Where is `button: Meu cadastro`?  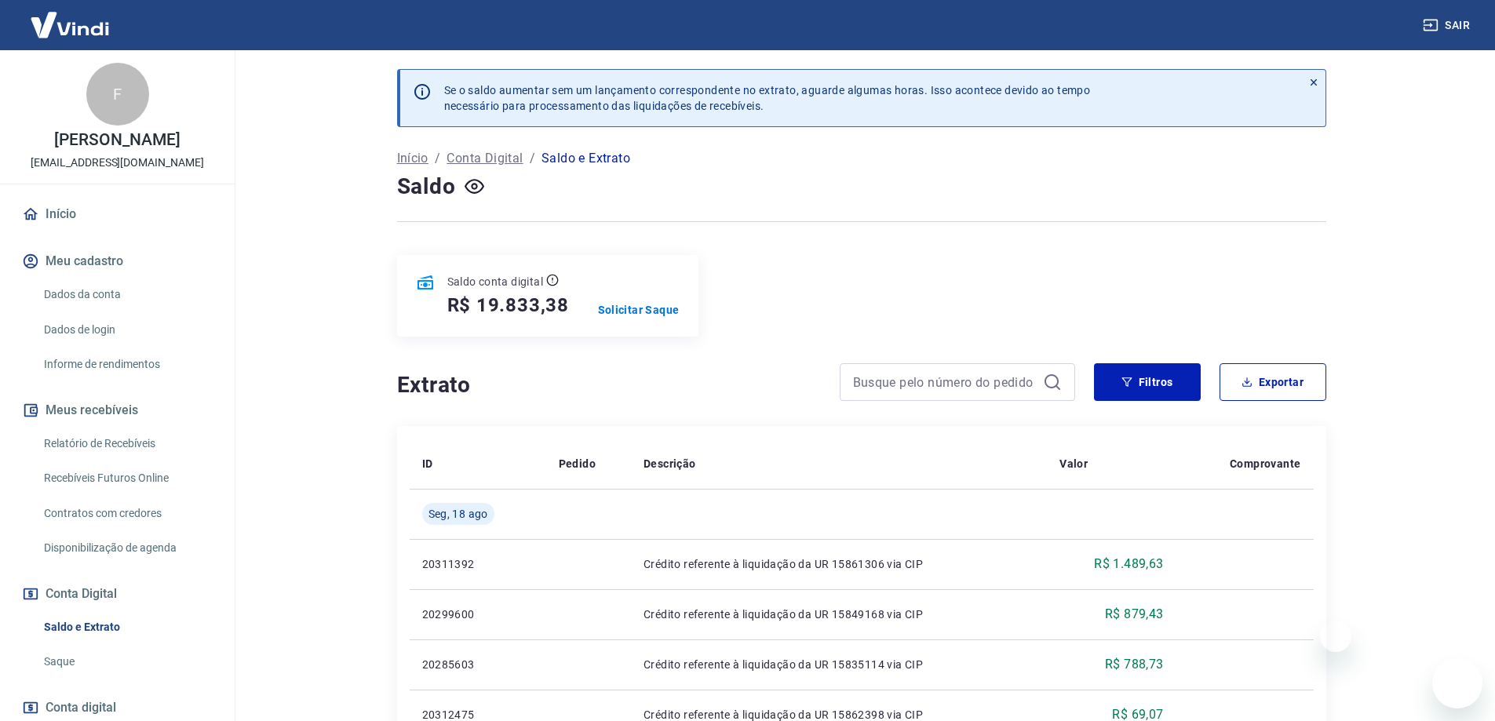
button: Meu cadastro is located at coordinates (117, 261).